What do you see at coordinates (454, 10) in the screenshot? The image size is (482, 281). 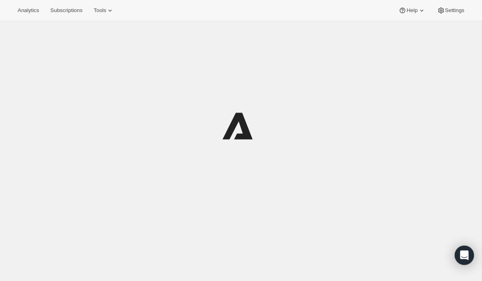 I see `span: Settings` at bounding box center [454, 10].